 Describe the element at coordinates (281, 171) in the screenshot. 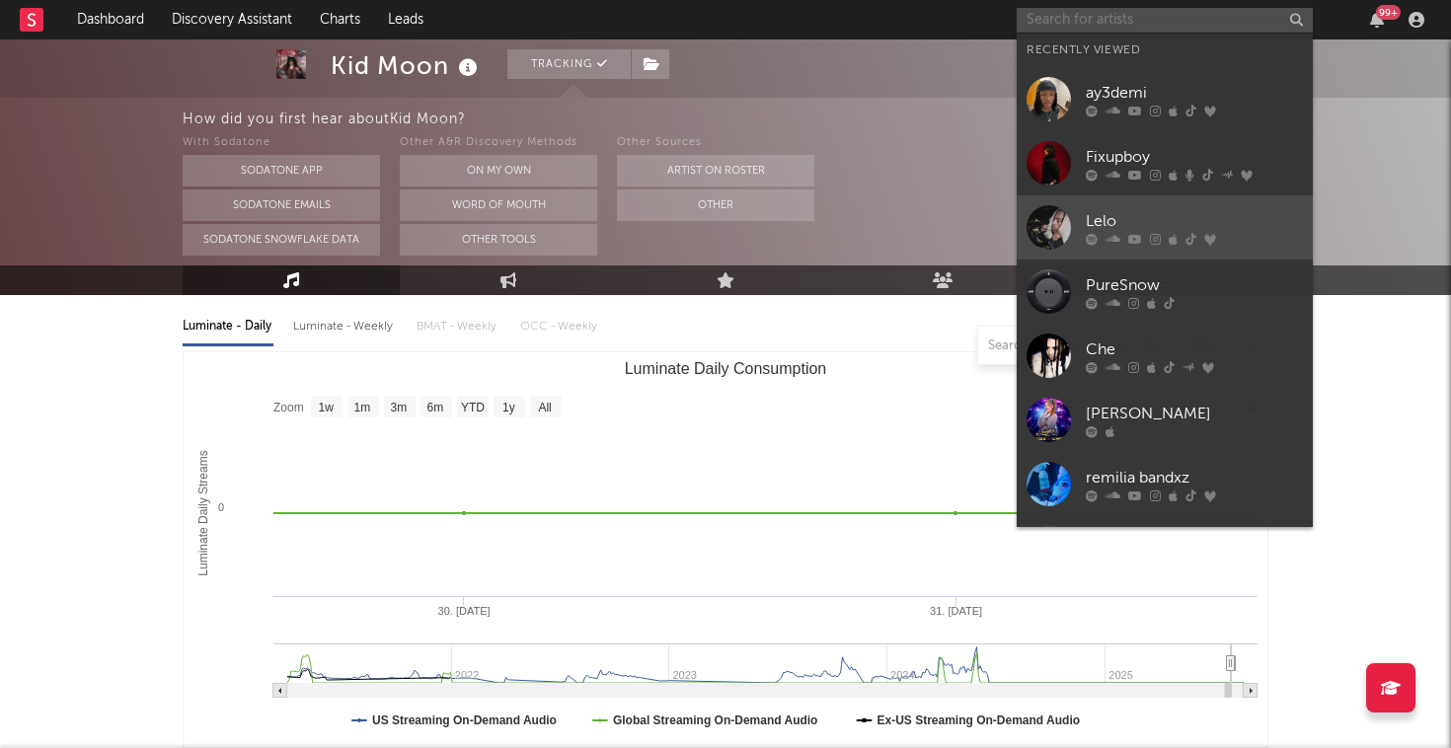

I see `button: Sodatone App` at that location.